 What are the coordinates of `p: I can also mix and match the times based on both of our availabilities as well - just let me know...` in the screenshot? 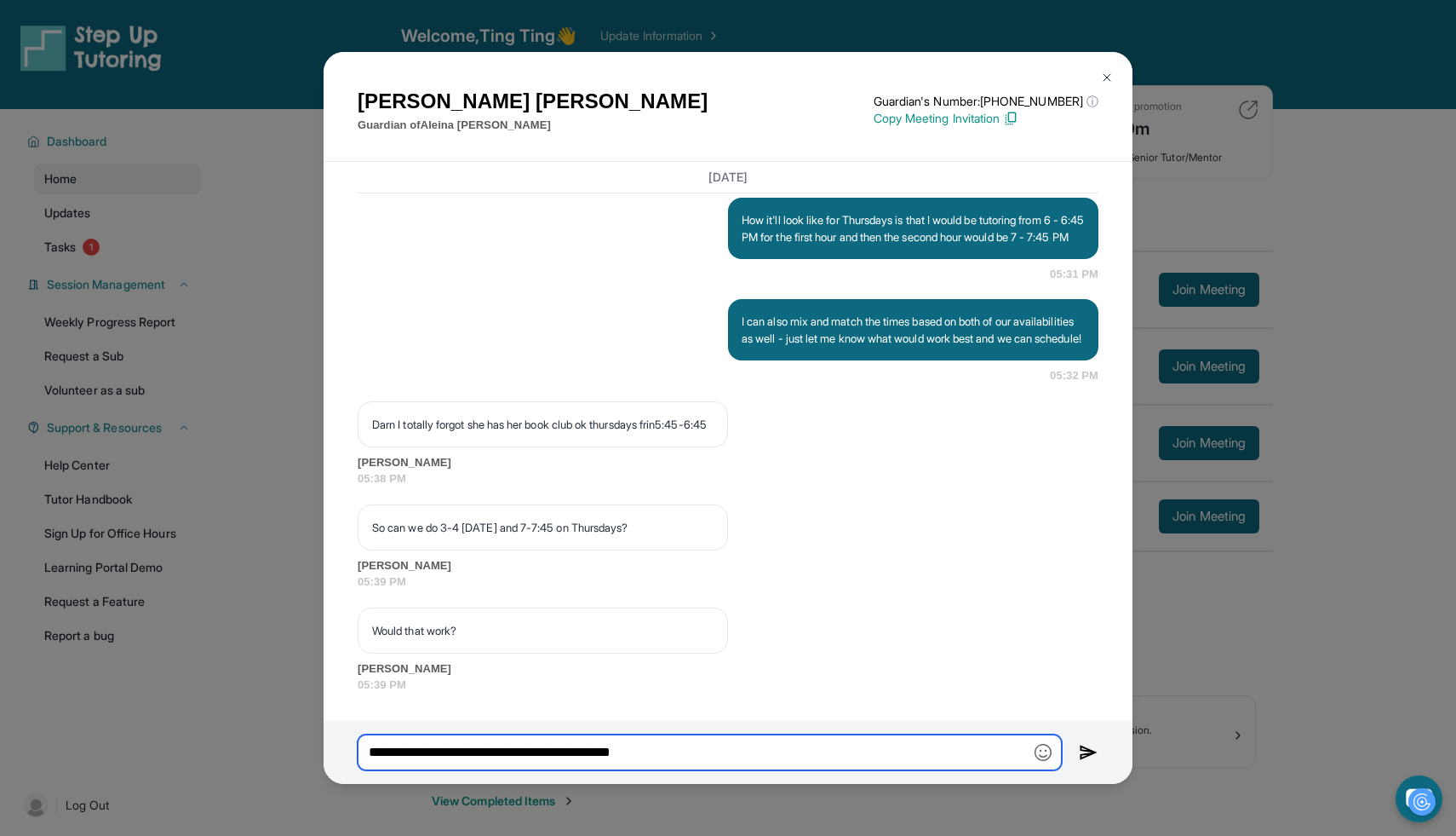 It's located at (913, 330).